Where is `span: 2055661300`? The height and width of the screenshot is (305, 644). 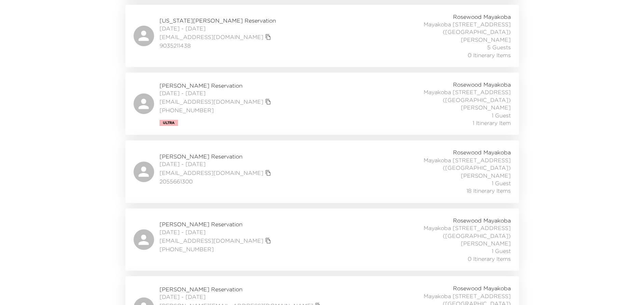 span: 2055661300 is located at coordinates (216, 181).